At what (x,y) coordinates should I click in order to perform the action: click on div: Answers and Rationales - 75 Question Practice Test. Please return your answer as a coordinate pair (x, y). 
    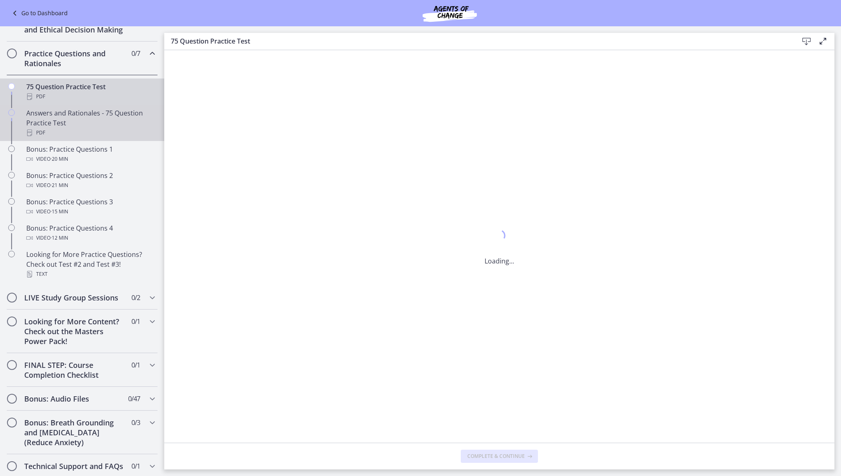
    Looking at the image, I should click on (90, 123).